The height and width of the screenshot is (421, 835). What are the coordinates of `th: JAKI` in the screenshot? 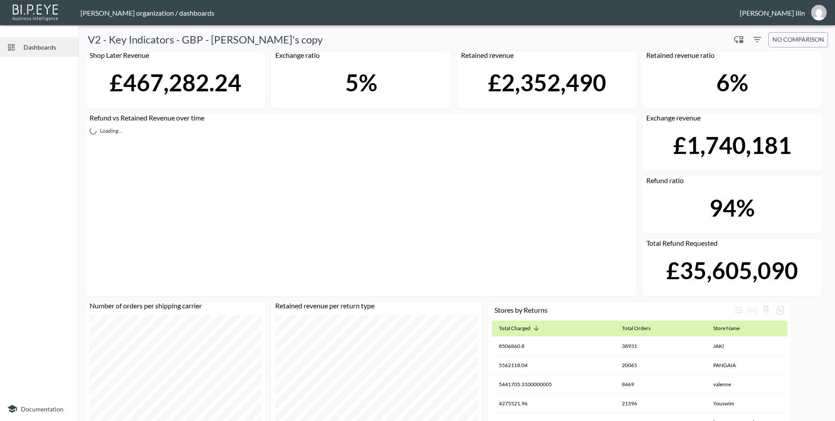 It's located at (747, 346).